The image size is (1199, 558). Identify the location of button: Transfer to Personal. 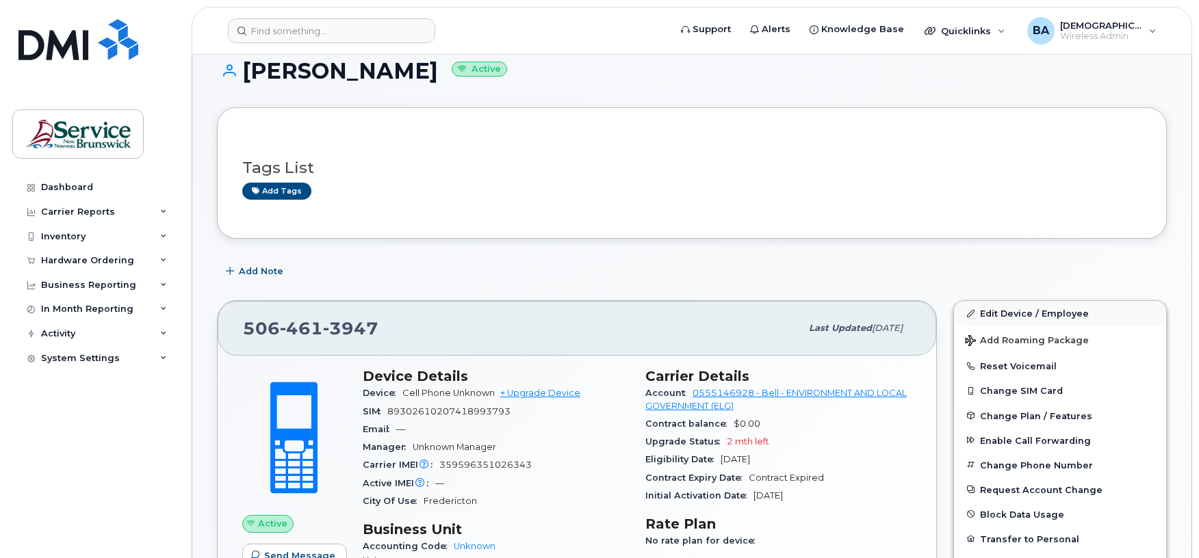
(1060, 539).